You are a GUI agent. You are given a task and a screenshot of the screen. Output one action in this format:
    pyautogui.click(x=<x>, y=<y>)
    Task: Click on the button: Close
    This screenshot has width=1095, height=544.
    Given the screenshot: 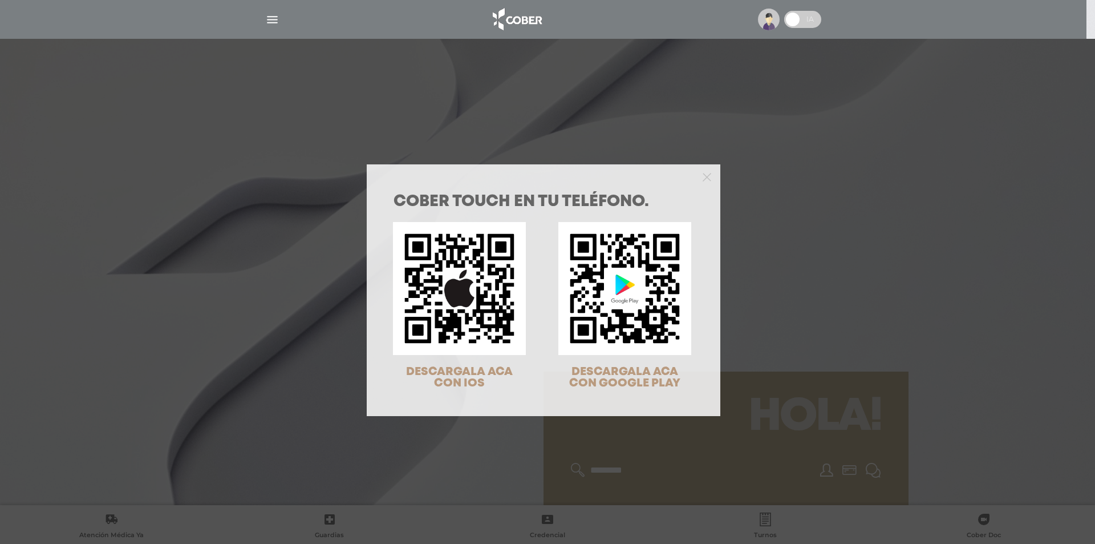 What is the action you would take?
    pyautogui.click(x=707, y=176)
    